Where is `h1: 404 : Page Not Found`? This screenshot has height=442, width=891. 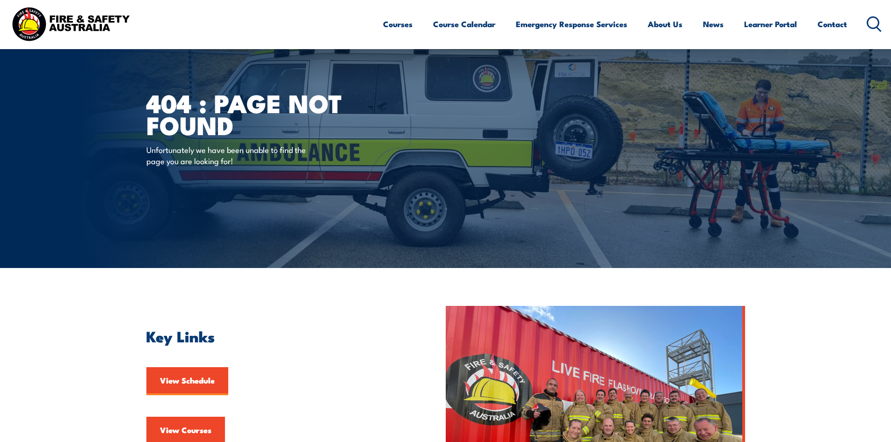
h1: 404 : Page Not Found is located at coordinates (262, 113).